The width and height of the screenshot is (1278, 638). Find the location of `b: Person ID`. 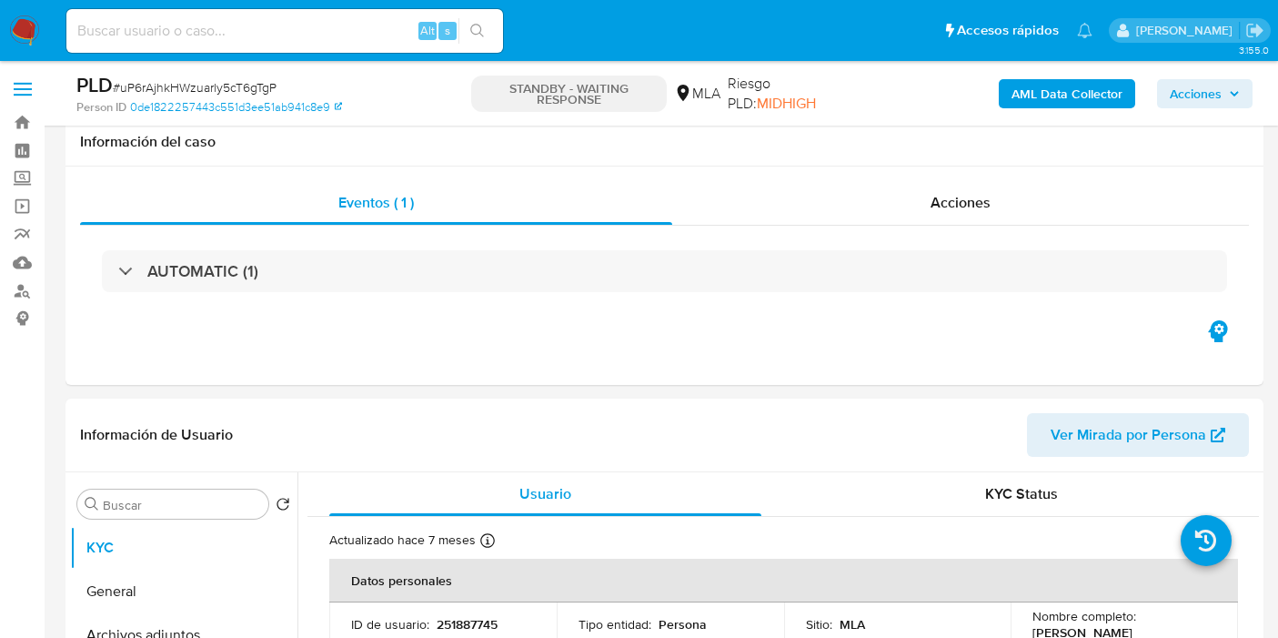

b: Person ID is located at coordinates (101, 107).